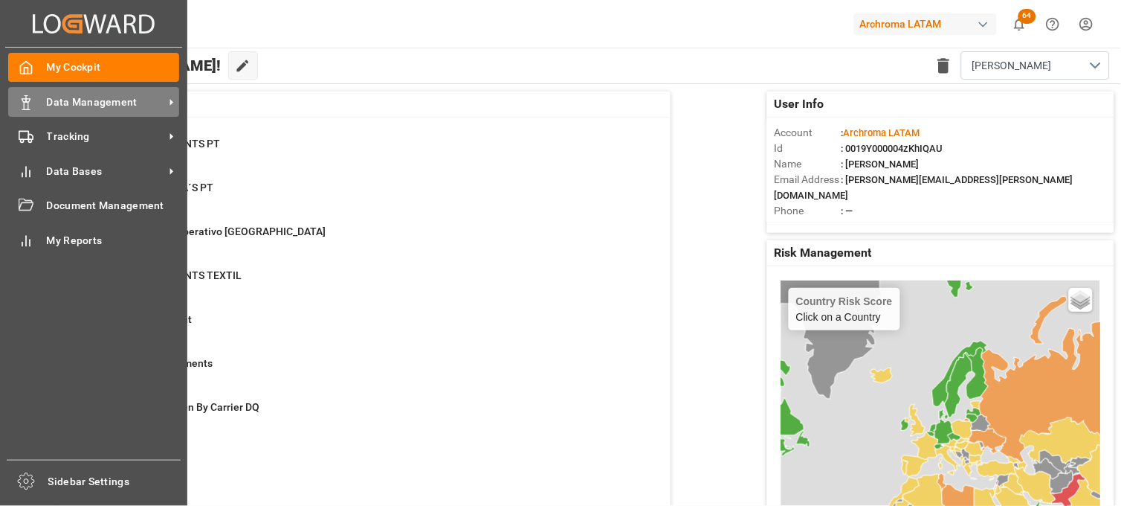 This screenshot has height=506, width=1121. I want to click on span: Tracking, so click(106, 136).